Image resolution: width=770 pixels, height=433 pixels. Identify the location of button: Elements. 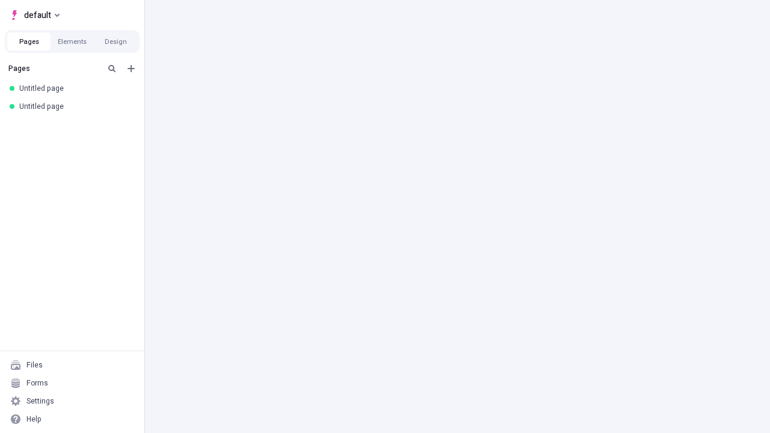
(72, 41).